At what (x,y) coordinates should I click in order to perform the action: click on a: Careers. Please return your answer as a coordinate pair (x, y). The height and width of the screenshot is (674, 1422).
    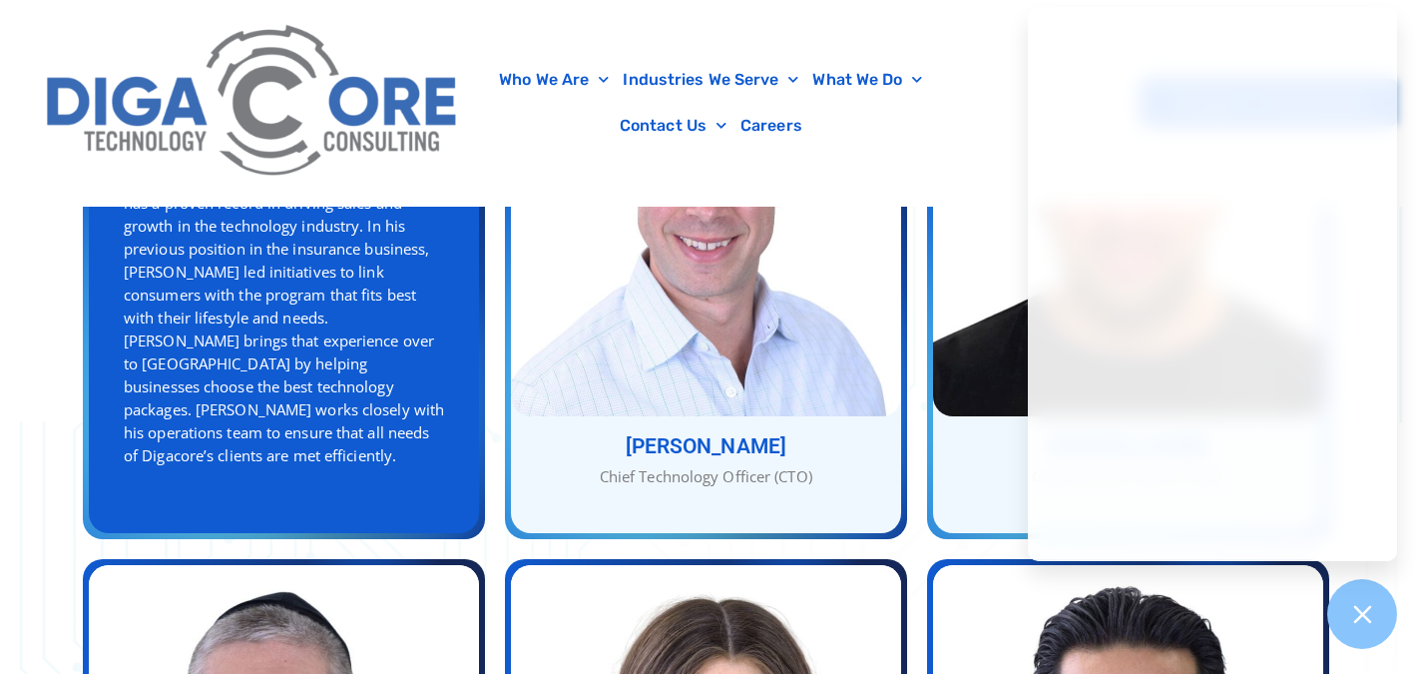
    Looking at the image, I should click on (772, 126).